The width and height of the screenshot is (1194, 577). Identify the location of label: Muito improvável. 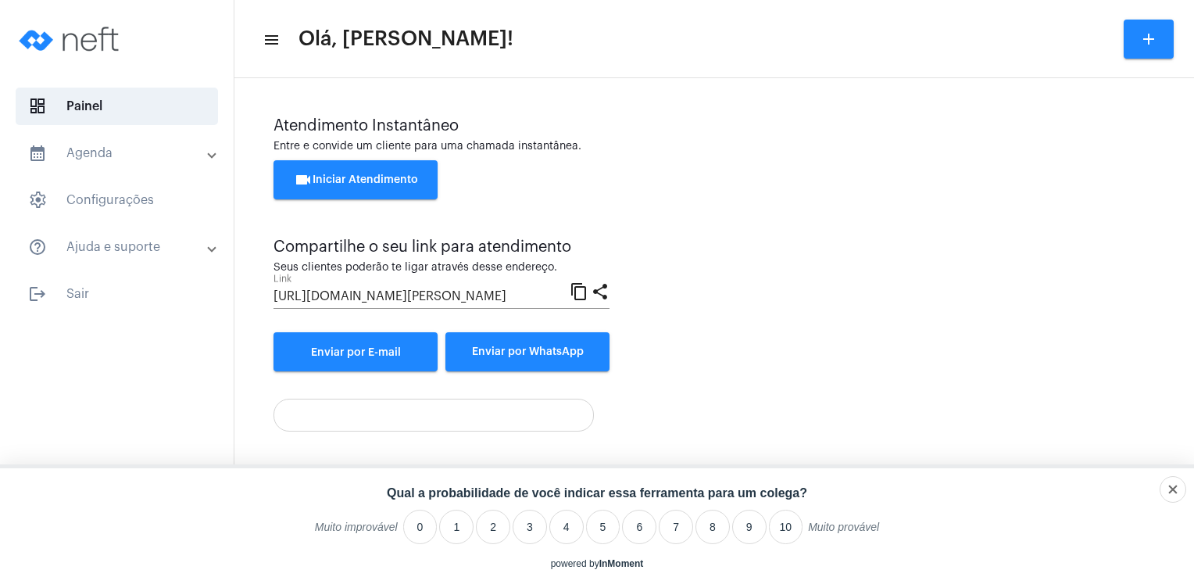
(356, 532).